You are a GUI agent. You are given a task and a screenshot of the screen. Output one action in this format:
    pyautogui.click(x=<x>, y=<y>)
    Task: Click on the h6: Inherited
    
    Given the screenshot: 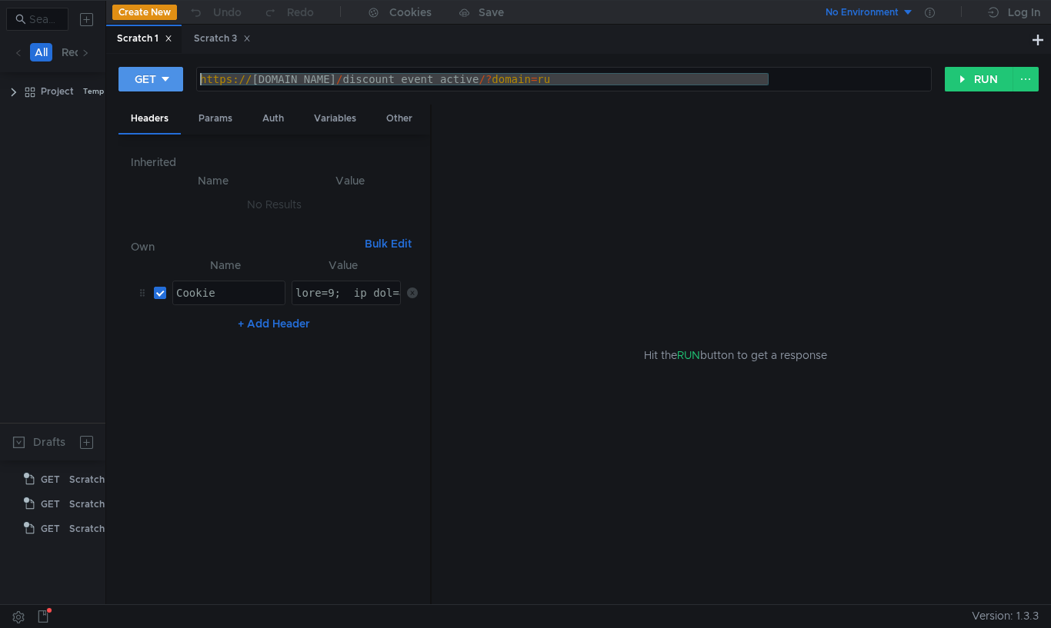 What is the action you would take?
    pyautogui.click(x=275, y=162)
    